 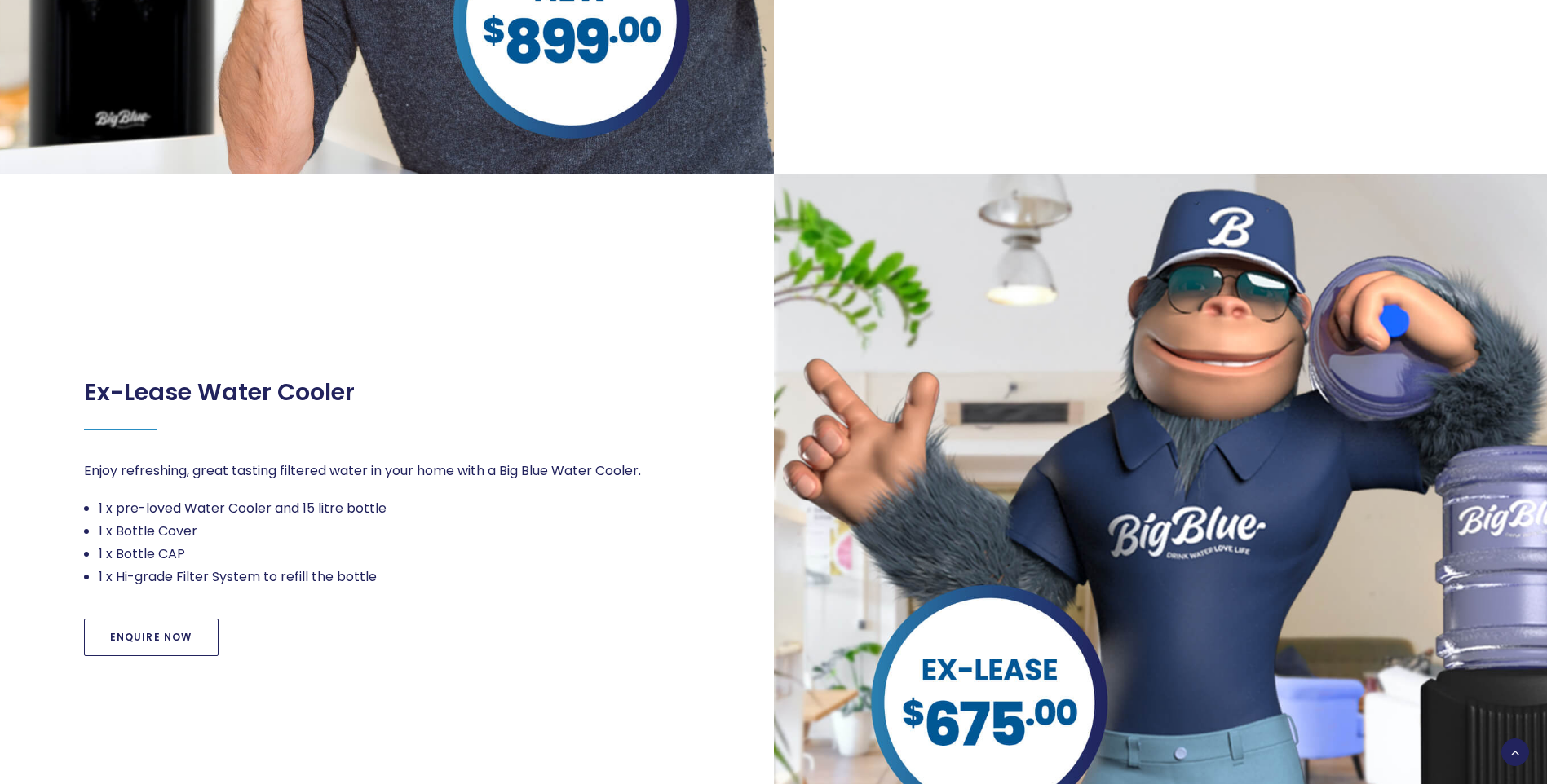 I want to click on li: 1 x Hi-grade Filter System to refill the bottle, so click(x=392, y=578).